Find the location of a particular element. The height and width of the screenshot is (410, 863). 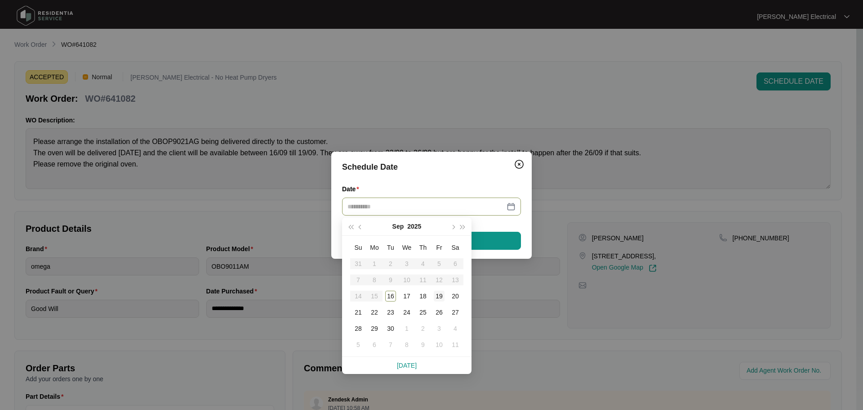

td: 2025-09-19 is located at coordinates (439, 296).